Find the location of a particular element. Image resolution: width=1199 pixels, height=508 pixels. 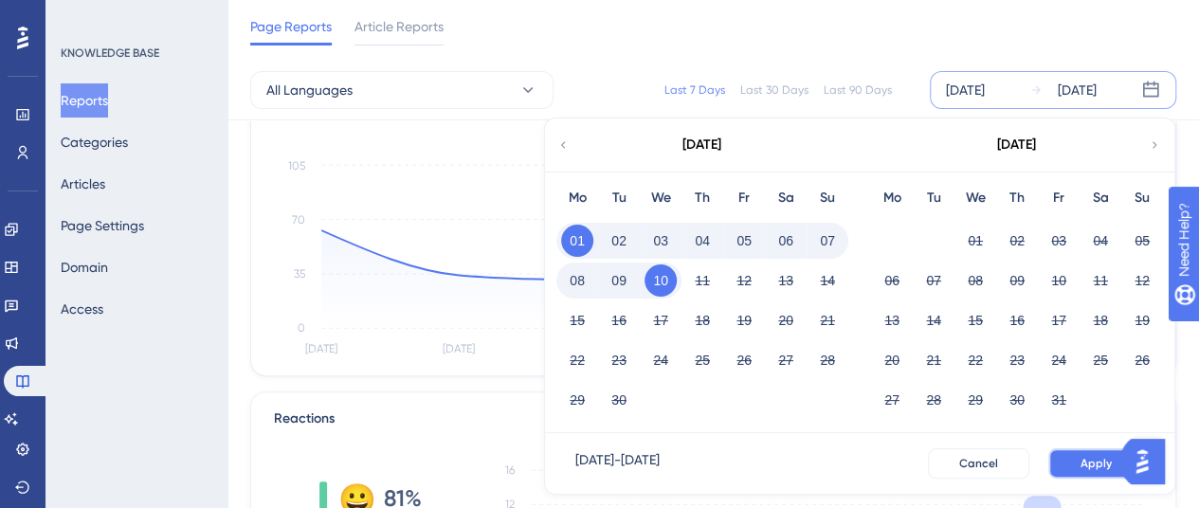

div: Last 90 Days is located at coordinates (858, 90).